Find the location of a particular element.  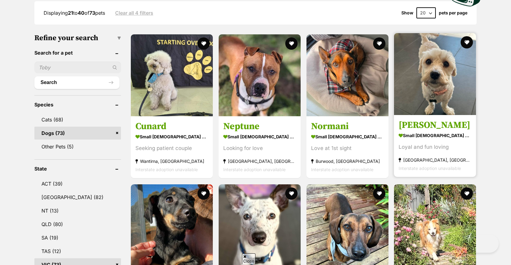

div: Looking for love is located at coordinates (259, 149).